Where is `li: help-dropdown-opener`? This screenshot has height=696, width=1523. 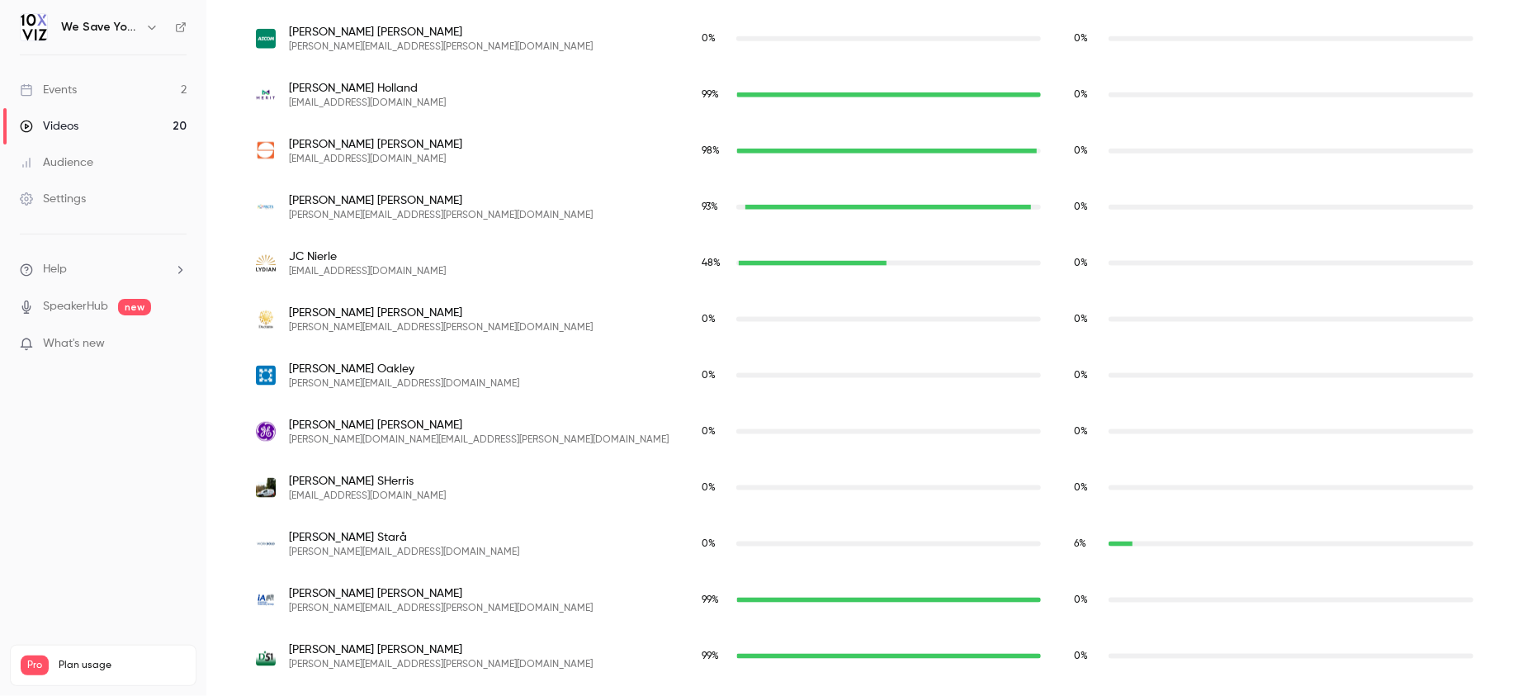
li: help-dropdown-opener is located at coordinates (103, 269).